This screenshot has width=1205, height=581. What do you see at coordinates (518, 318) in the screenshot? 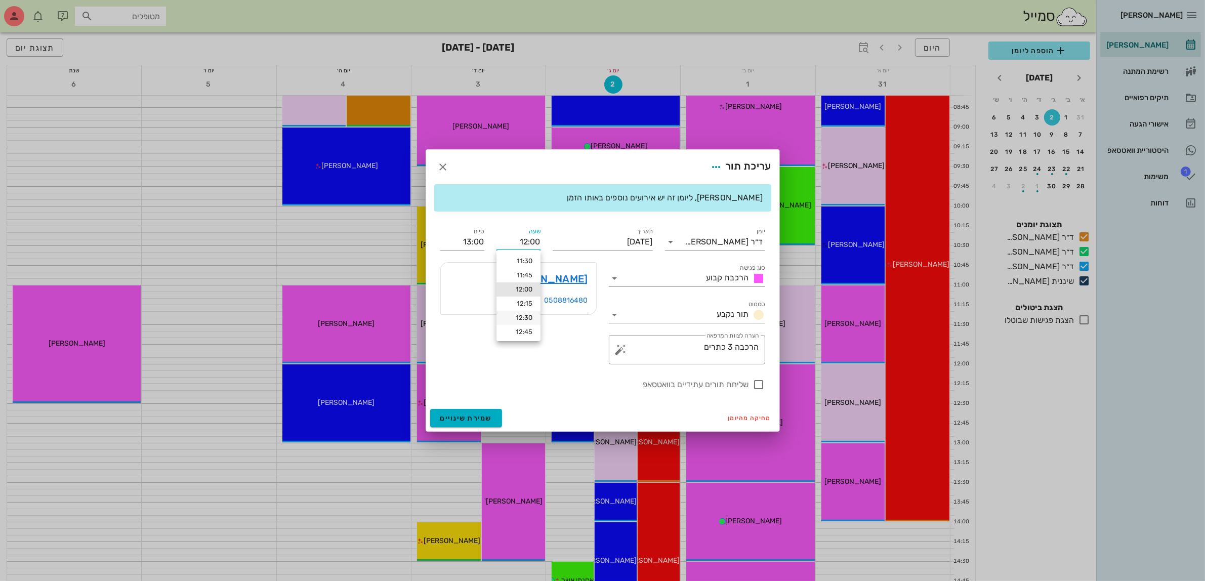
I see `div: 12:30` at bounding box center [518, 318].